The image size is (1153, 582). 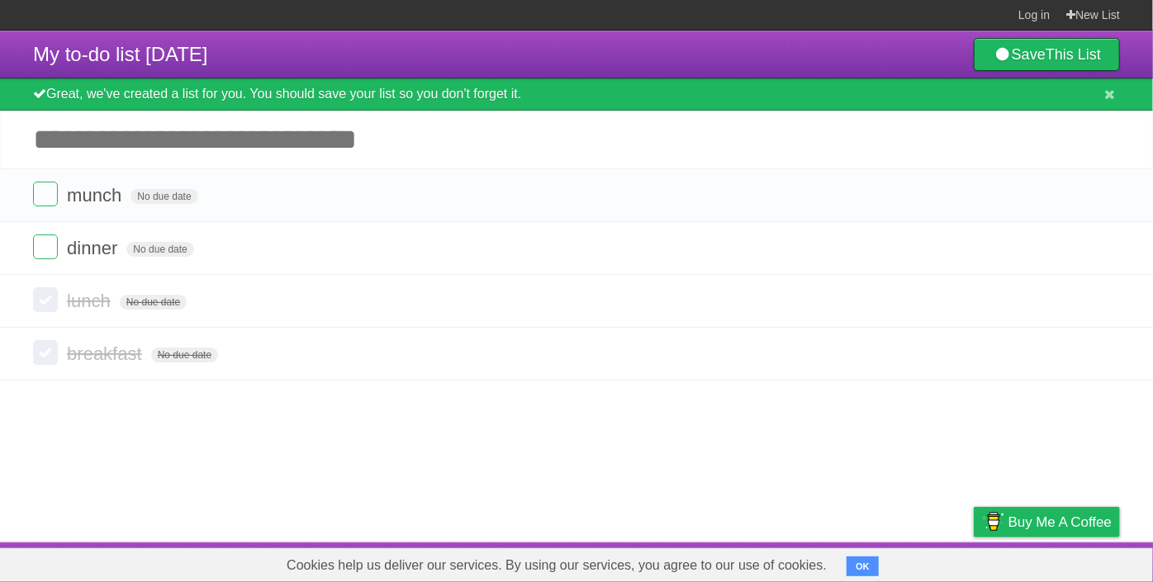 What do you see at coordinates (1073, 54) in the screenshot?
I see `b: This List` at bounding box center [1073, 54].